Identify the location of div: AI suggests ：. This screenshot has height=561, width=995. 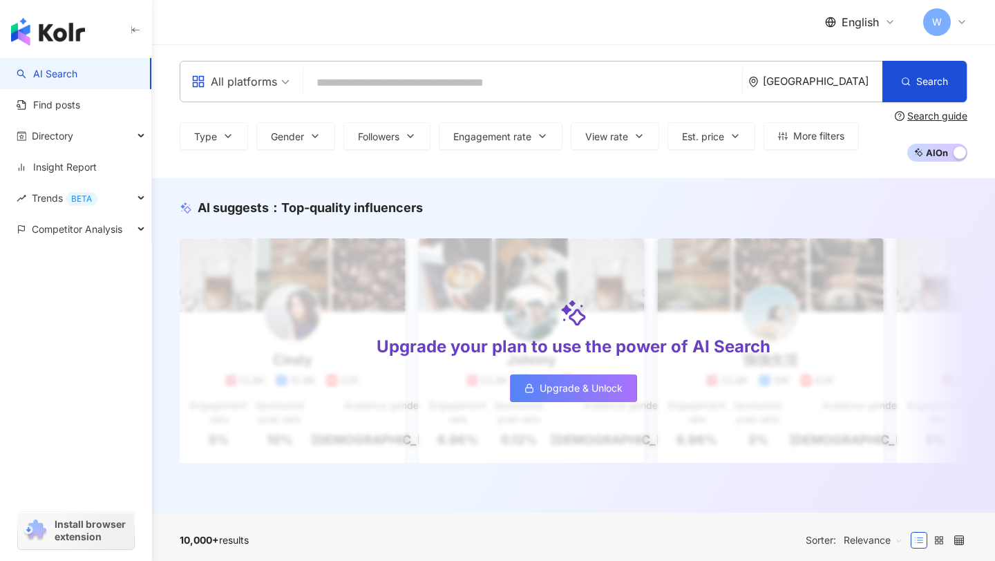
(310, 207).